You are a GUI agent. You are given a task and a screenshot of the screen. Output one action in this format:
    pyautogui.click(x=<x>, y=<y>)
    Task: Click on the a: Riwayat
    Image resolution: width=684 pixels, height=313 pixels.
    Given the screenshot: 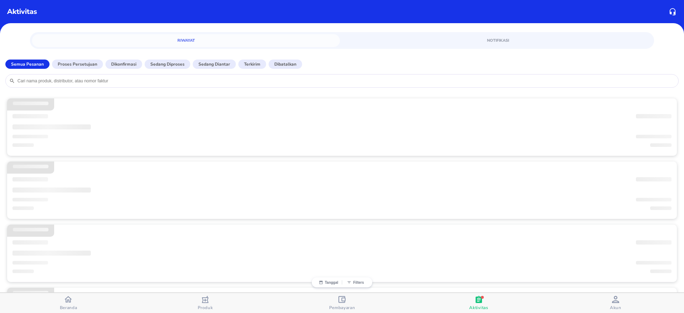 What is the action you would take?
    pyautogui.click(x=186, y=41)
    